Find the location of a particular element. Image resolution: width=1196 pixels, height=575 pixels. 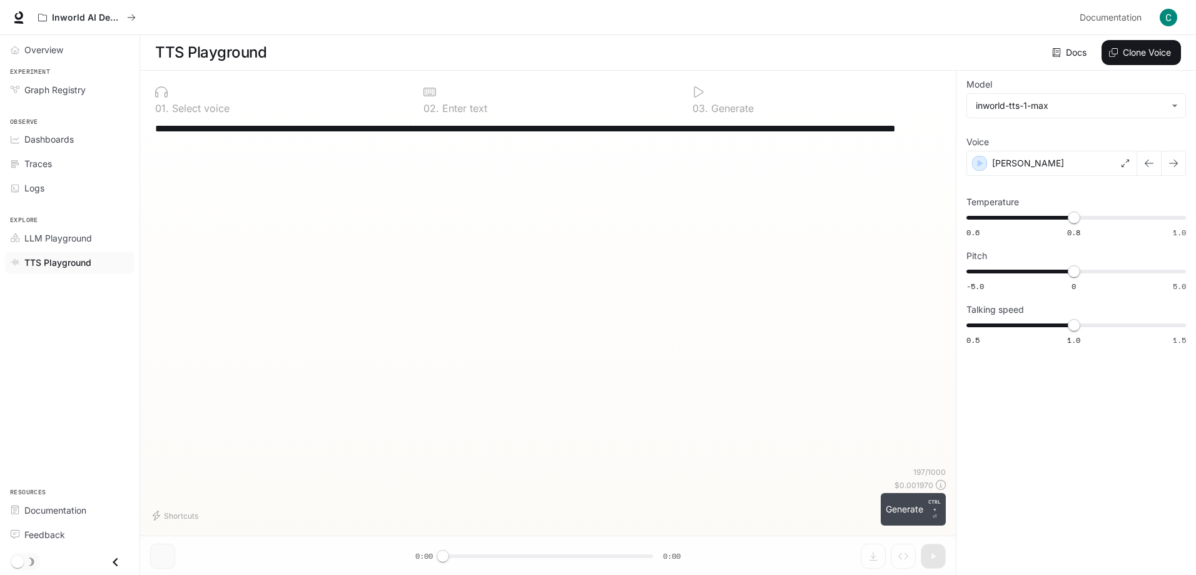

a: LLM Playground is located at coordinates (69, 238).